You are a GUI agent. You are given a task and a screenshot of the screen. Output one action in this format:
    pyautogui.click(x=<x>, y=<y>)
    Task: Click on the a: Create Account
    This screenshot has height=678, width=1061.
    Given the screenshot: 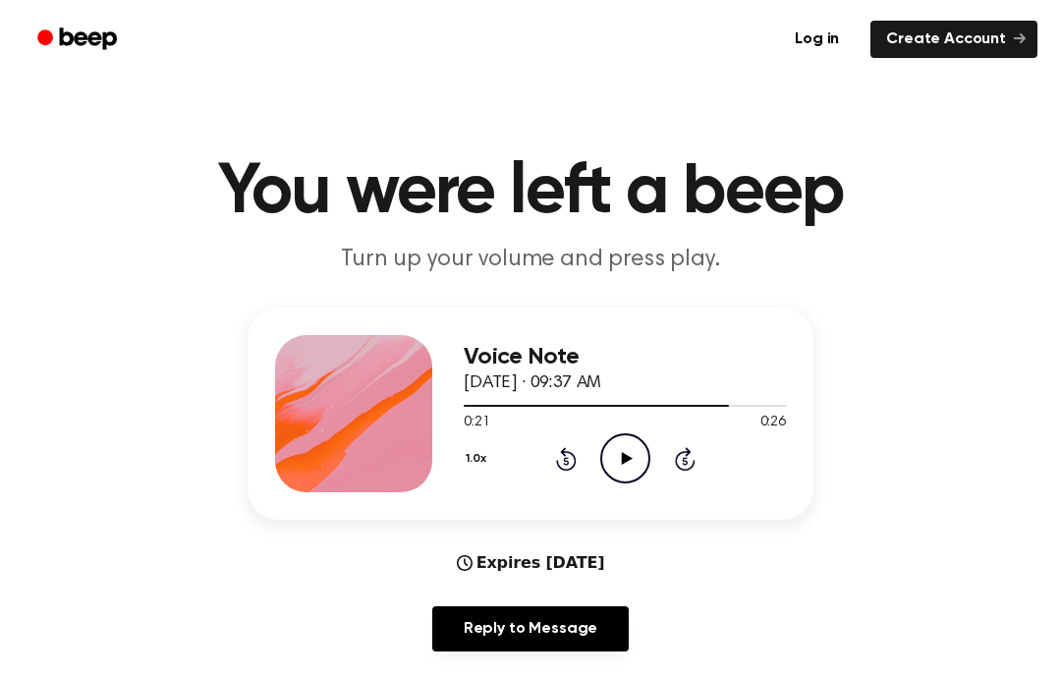 What is the action you would take?
    pyautogui.click(x=954, y=39)
    